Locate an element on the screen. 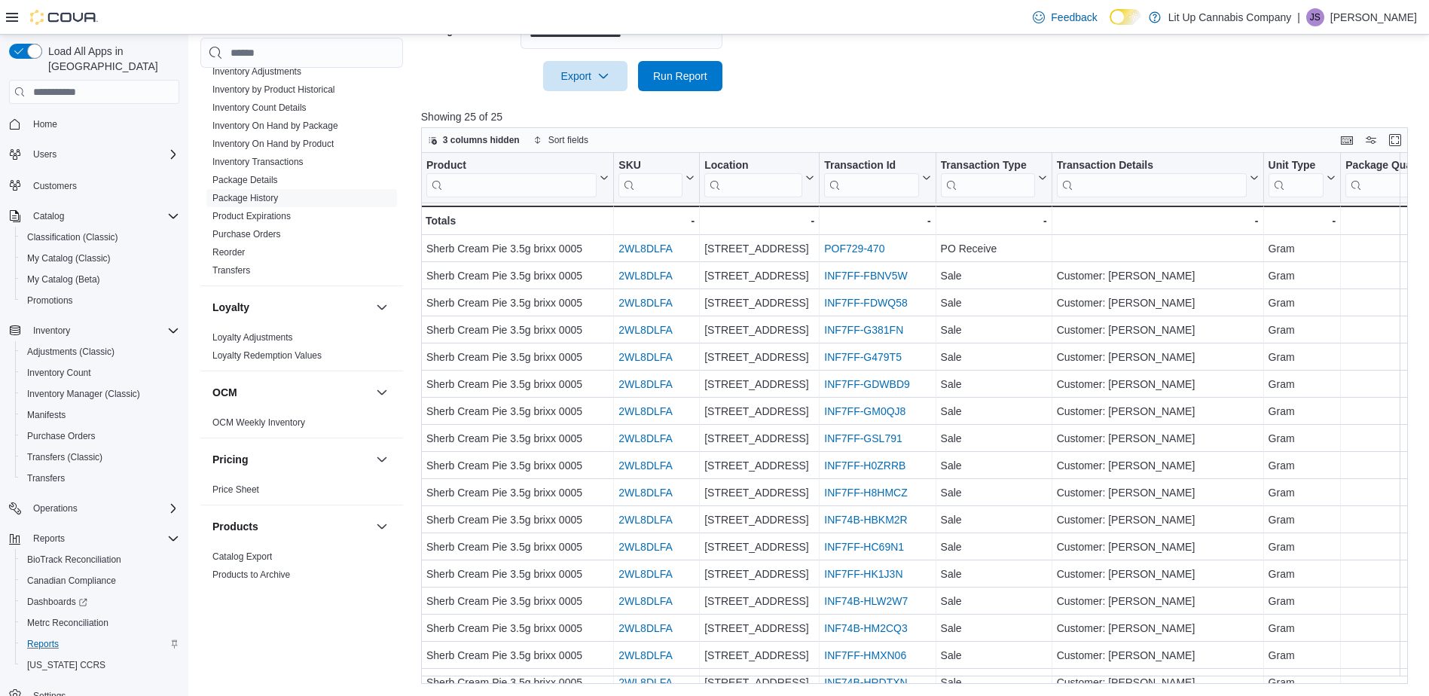 This screenshot has height=696, width=1429. span: Sort fields is located at coordinates (568, 140).